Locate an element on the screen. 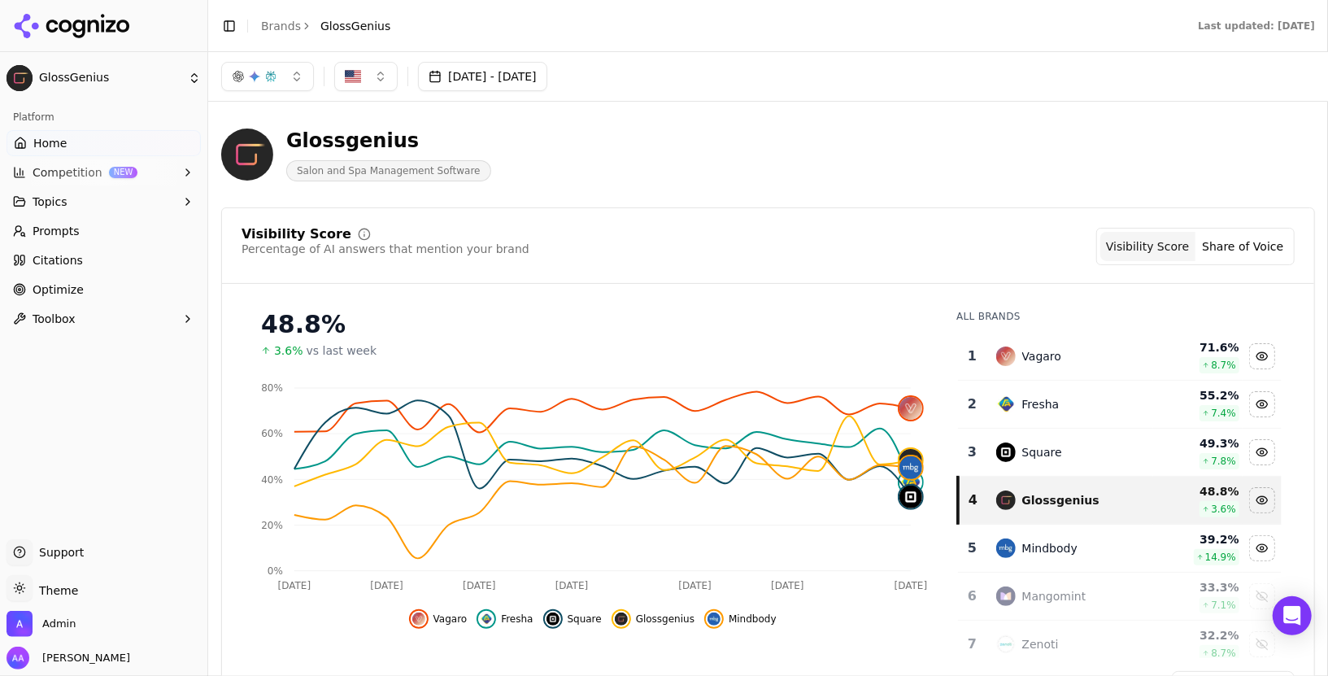 Image resolution: width=1328 pixels, height=676 pixels. div: 1 is located at coordinates (972, 356).